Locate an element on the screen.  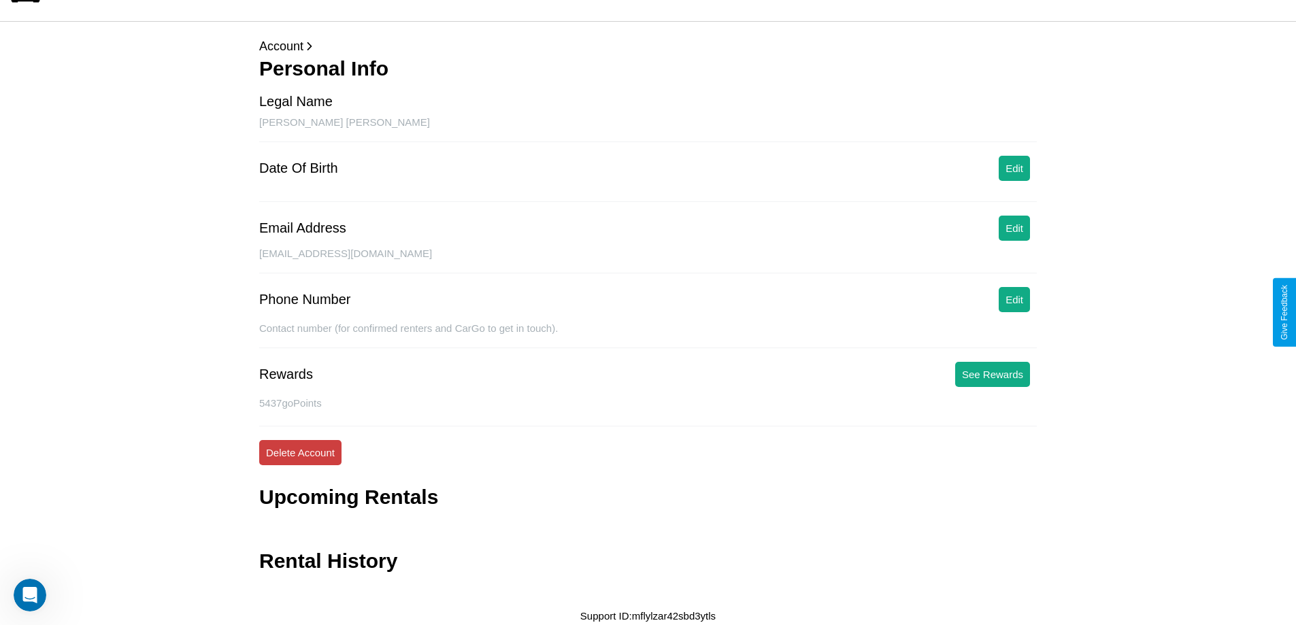
h3: Personal Info is located at coordinates (648, 69).